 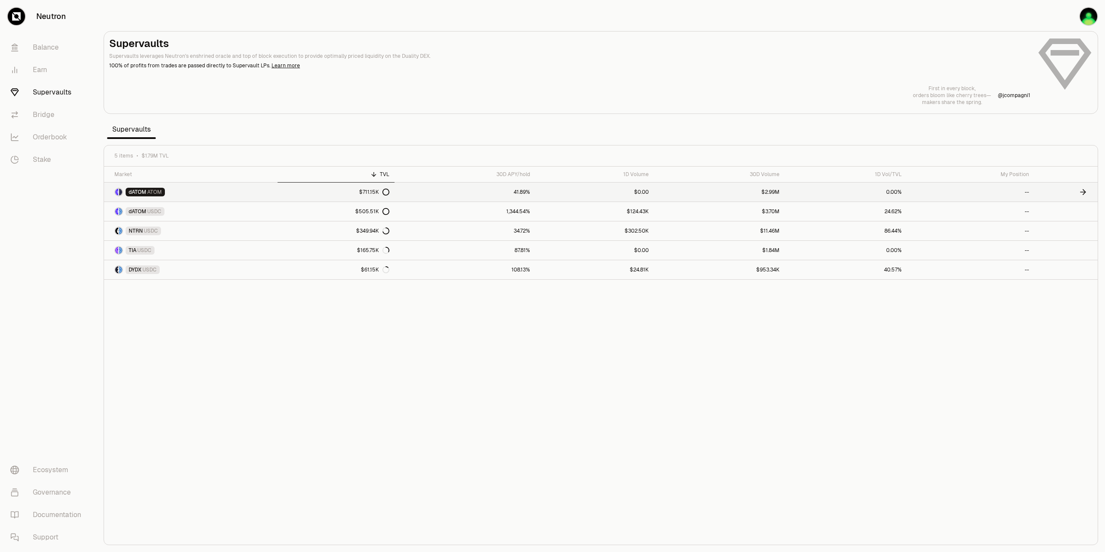 What do you see at coordinates (48, 137) in the screenshot?
I see `a: Orderbook` at bounding box center [48, 137].